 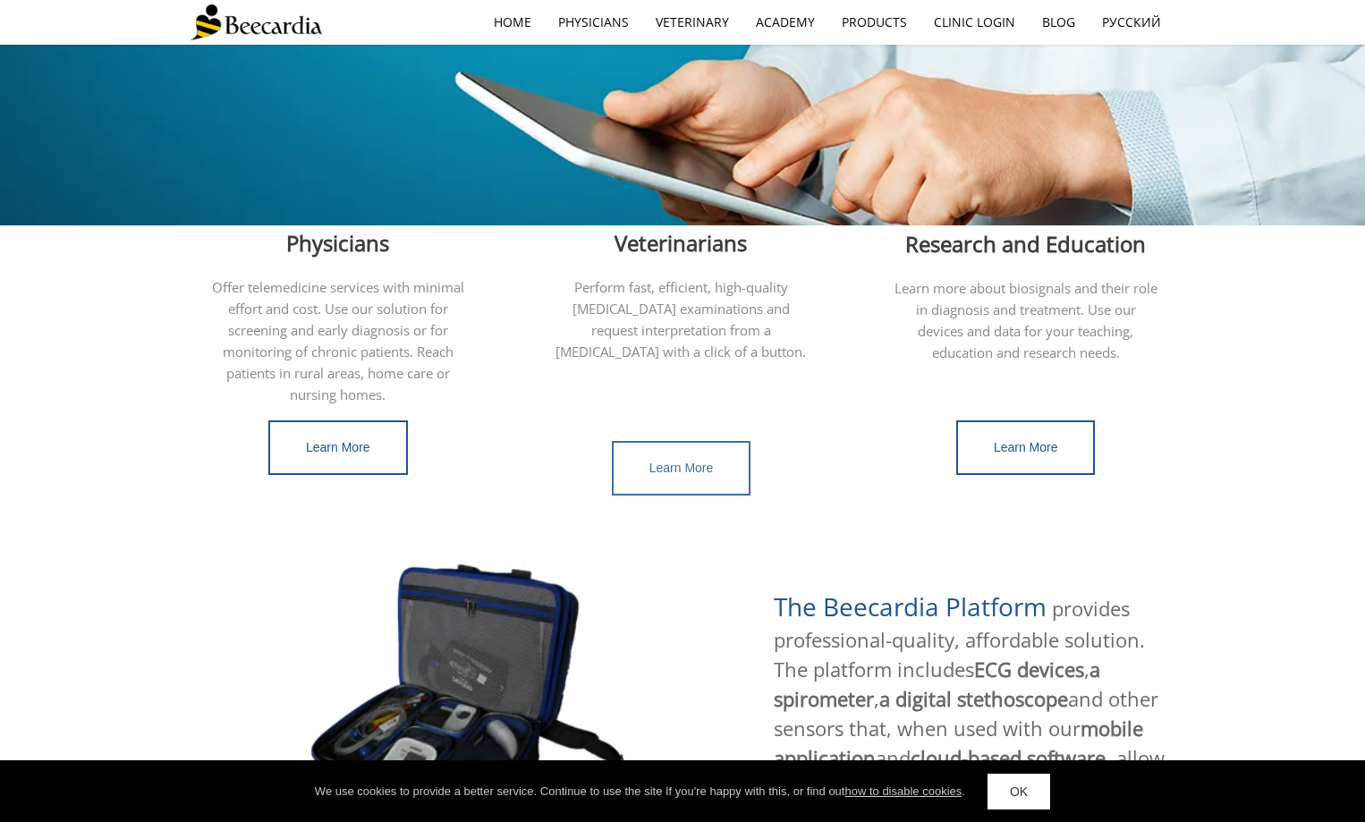 I want to click on a: Academy, so click(x=785, y=22).